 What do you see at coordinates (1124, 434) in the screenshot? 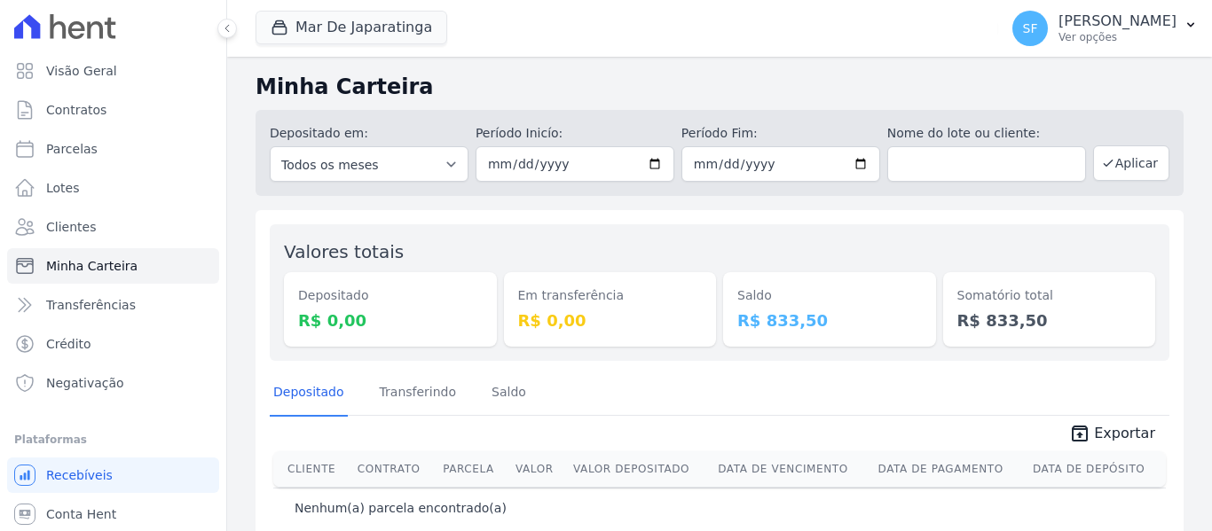
I see `span: Exportar` at bounding box center [1124, 434].